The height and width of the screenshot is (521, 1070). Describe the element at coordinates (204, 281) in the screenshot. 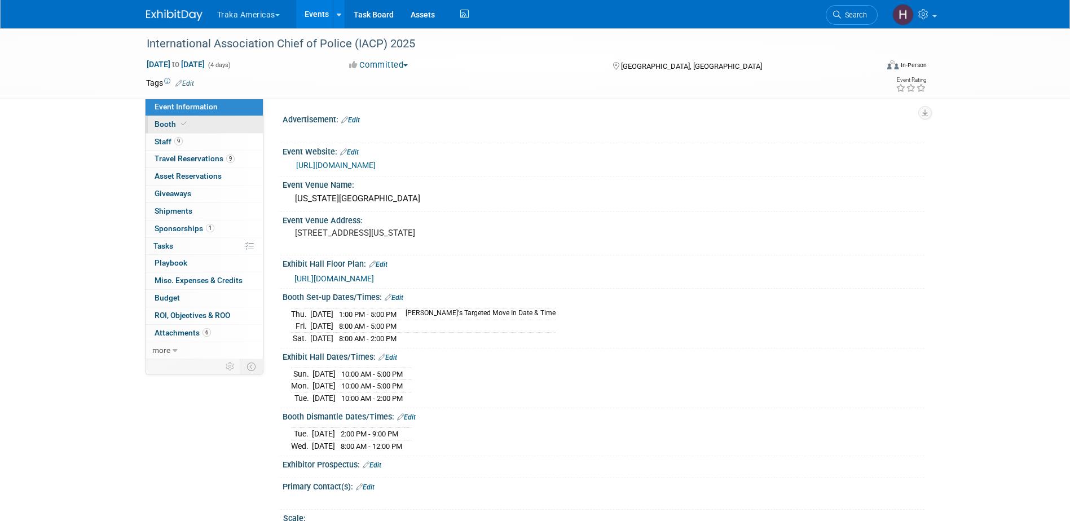

I see `a: Misc. Expenses & Credits` at that location.